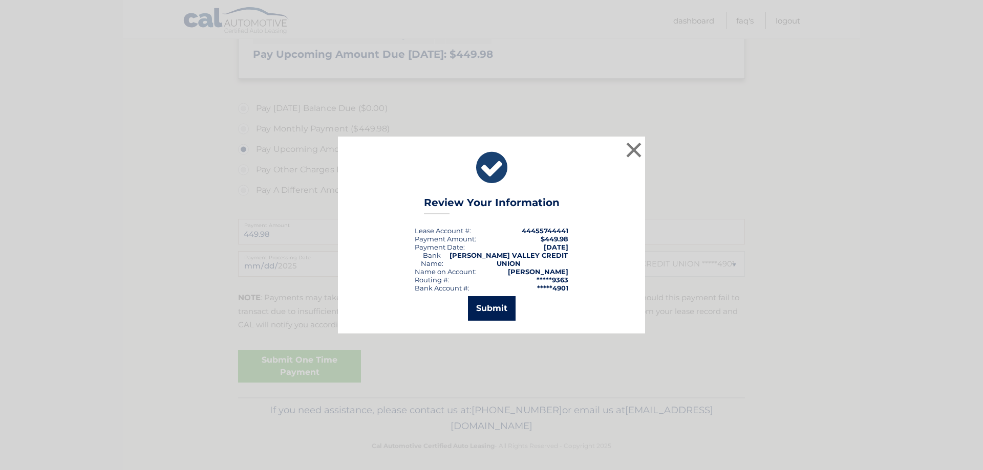 This screenshot has width=983, height=470. Describe the element at coordinates (432, 259) in the screenshot. I see `div: Bank Name:` at that location.